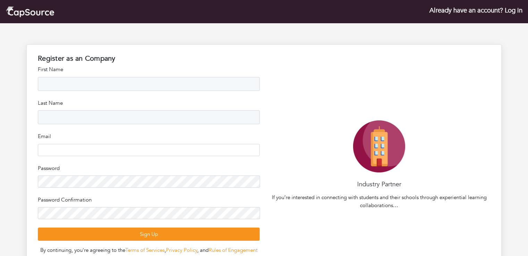 The height and width of the screenshot is (256, 528). I want to click on div: By continuing, you're agreeing to the , , and, so click(149, 251).